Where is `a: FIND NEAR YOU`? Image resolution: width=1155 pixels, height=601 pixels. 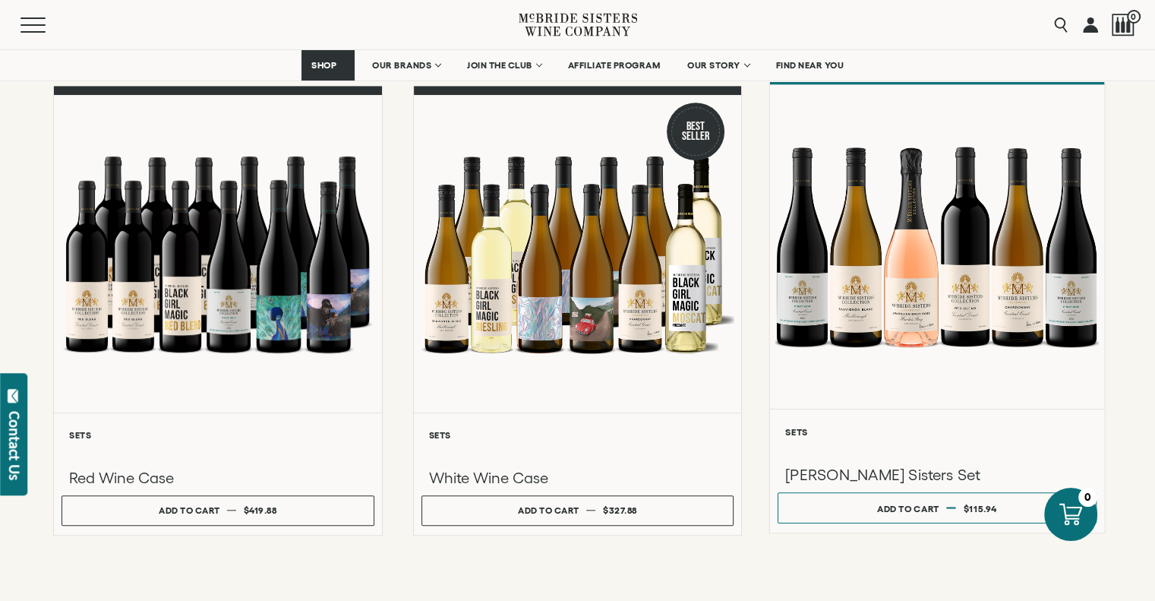 a: FIND NEAR YOU is located at coordinates (810, 65).